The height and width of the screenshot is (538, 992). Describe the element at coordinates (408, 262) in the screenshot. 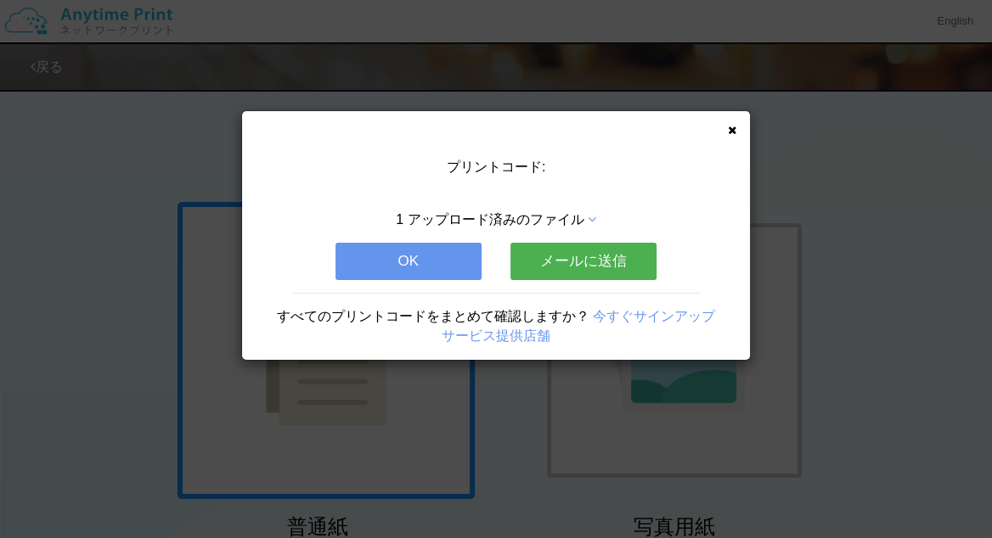

I see `button: OK` at that location.